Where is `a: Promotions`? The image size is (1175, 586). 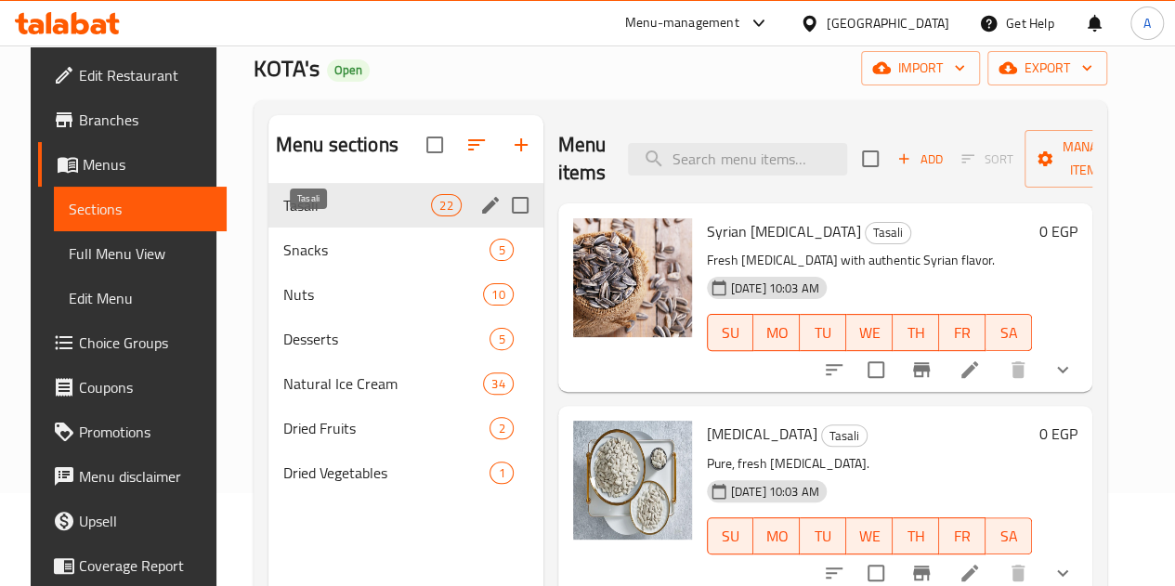 a: Promotions is located at coordinates (132, 432).